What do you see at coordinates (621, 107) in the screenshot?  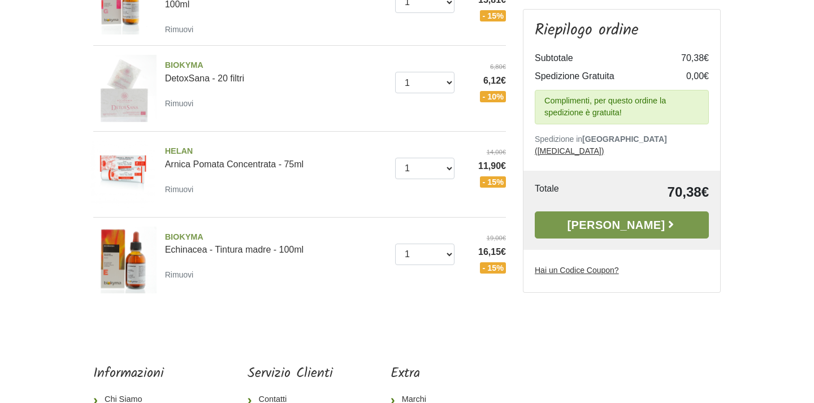 I see `div: Complimenti, per questo ordine la spedizione è gratuita!` at bounding box center [621, 107].